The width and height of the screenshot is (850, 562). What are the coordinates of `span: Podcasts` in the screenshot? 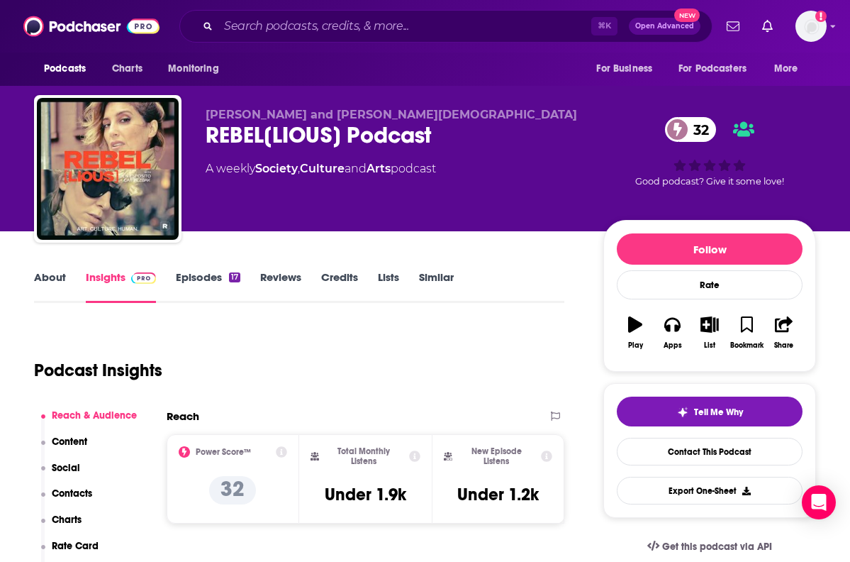 It's located at (65, 69).